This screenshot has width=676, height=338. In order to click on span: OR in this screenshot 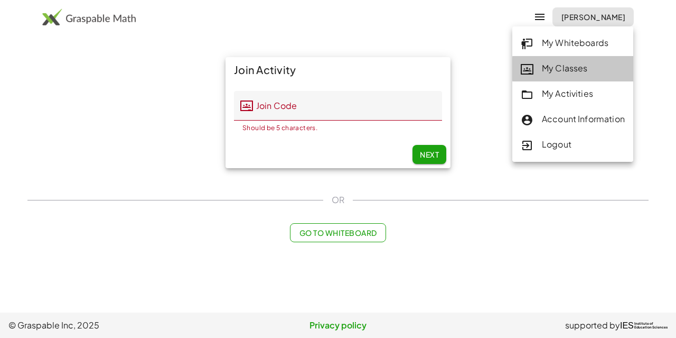, I will do `click(338, 200)`.